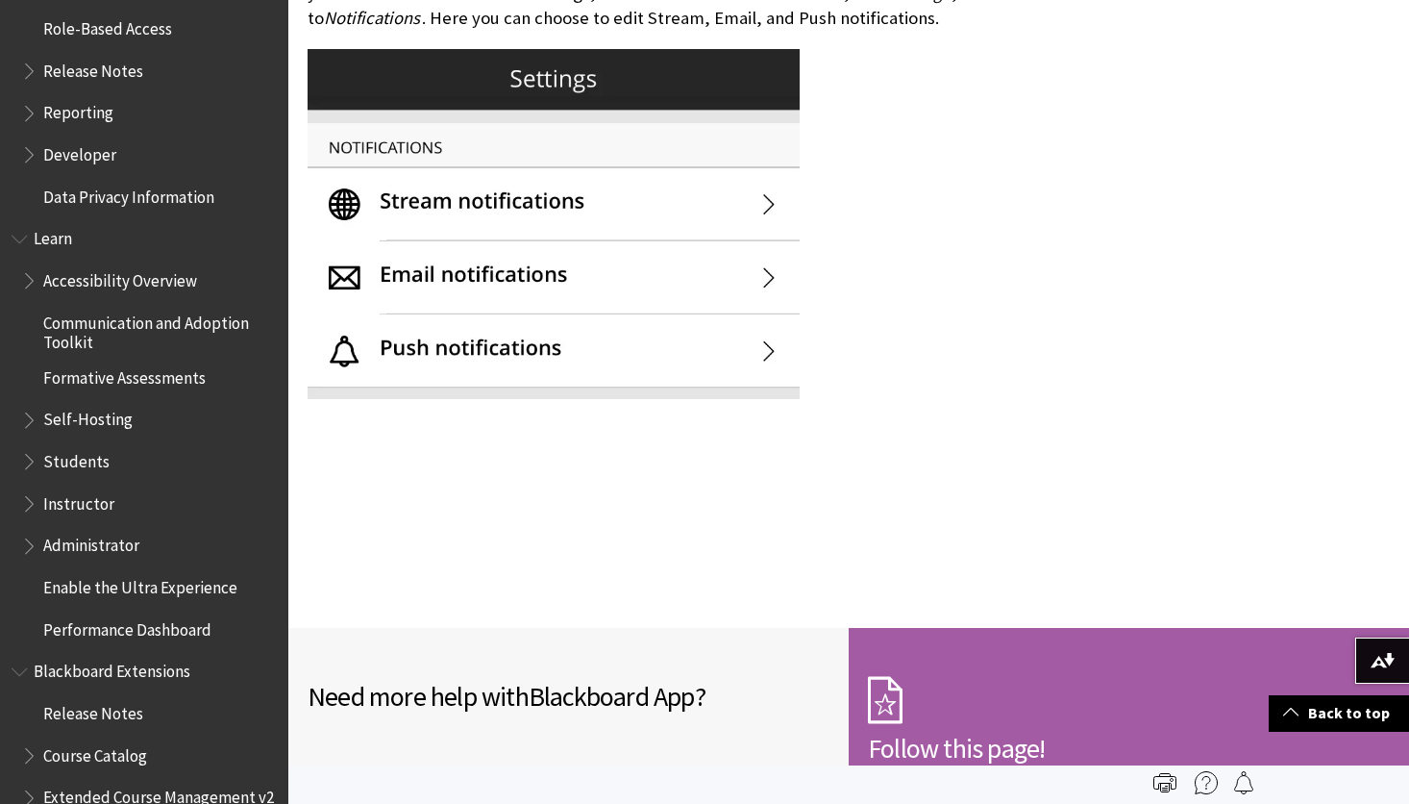  Describe the element at coordinates (1339, 712) in the screenshot. I see `a: Back to top` at that location.